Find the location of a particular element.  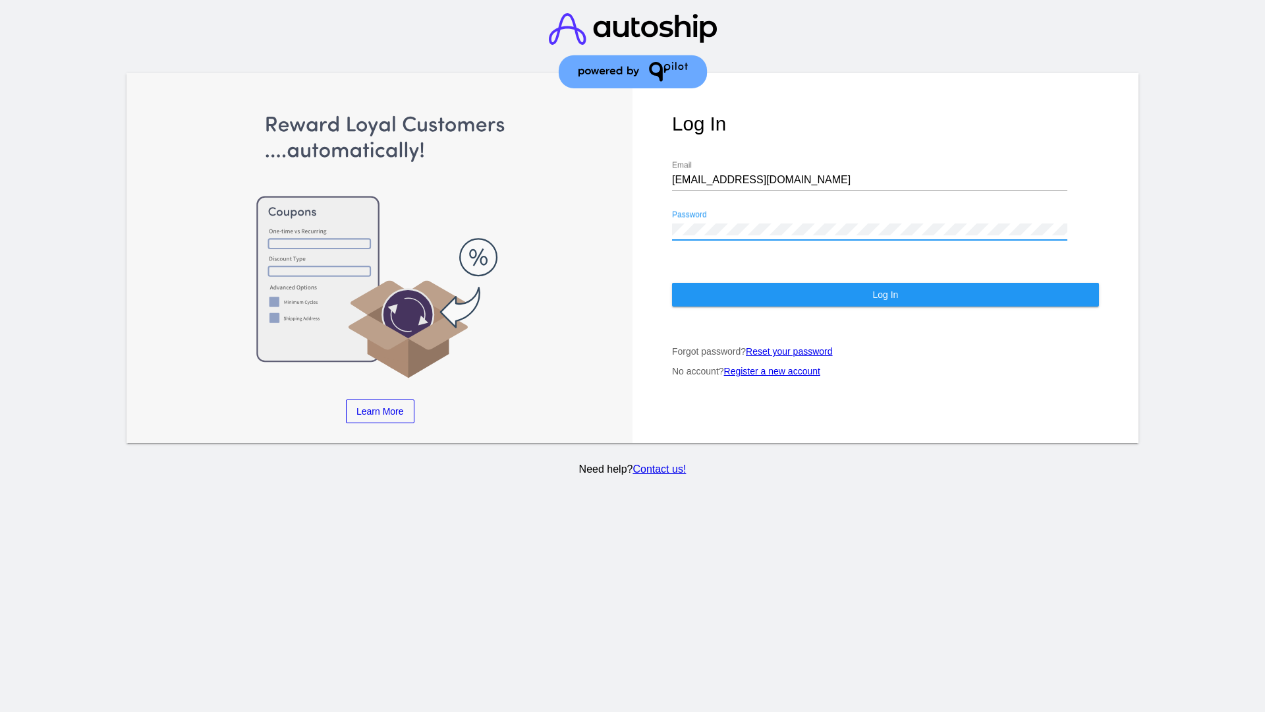

span: Learn More is located at coordinates (380, 411).